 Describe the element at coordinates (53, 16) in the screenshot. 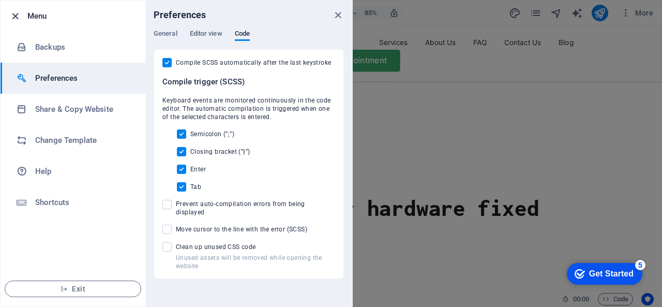

I see `div: Get Started` at that location.